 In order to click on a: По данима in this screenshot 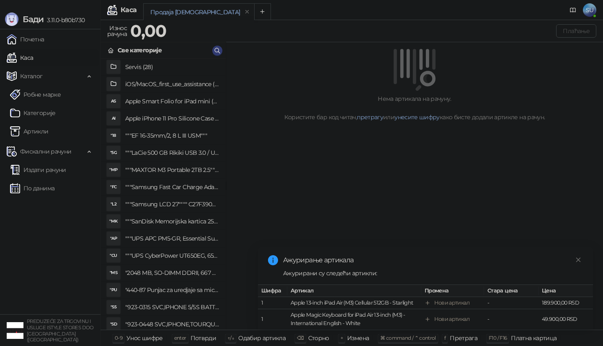, I will do `click(32, 188)`.